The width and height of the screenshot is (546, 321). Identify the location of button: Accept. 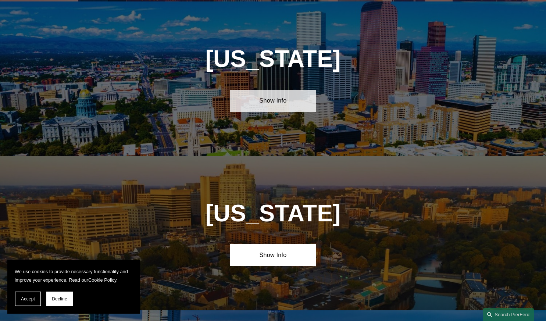
(28, 299).